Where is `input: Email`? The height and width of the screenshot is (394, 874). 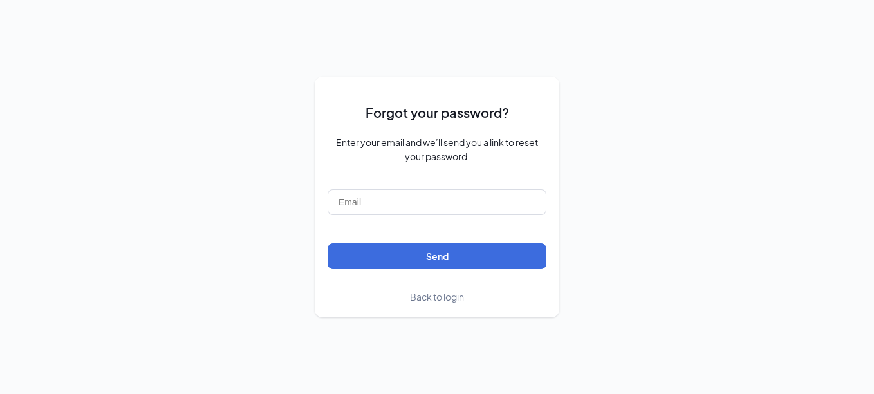
input: Email is located at coordinates (437, 202).